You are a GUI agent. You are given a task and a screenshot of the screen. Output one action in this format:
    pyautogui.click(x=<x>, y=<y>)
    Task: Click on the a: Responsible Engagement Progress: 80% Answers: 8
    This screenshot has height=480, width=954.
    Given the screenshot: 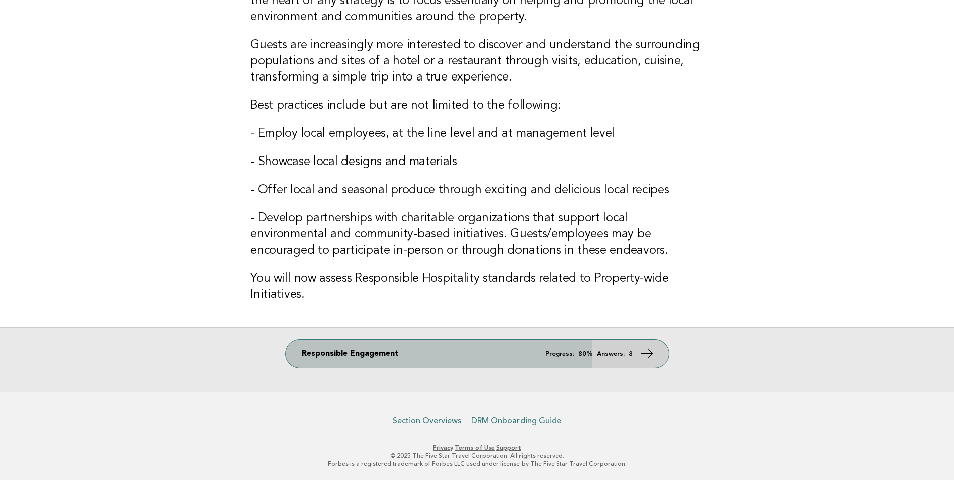 What is the action you would take?
    pyautogui.click(x=477, y=354)
    